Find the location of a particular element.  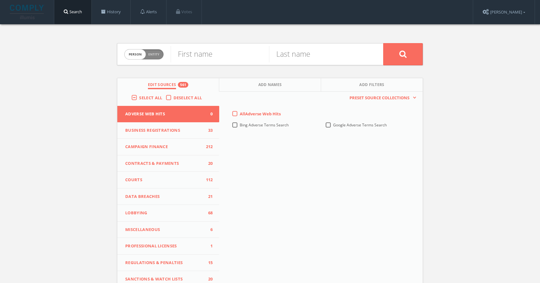

span: Adverse Web Hits is located at coordinates (164, 114).